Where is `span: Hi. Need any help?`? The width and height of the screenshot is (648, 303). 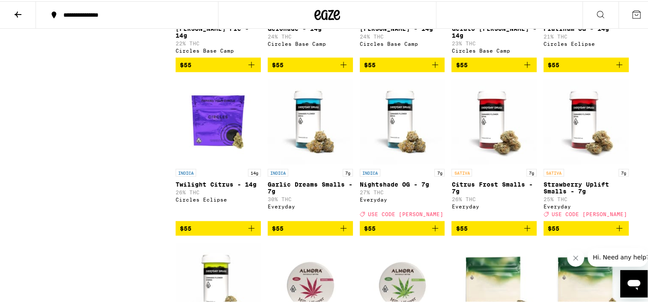
span: Hi. Need any help? is located at coordinates (33, 9).